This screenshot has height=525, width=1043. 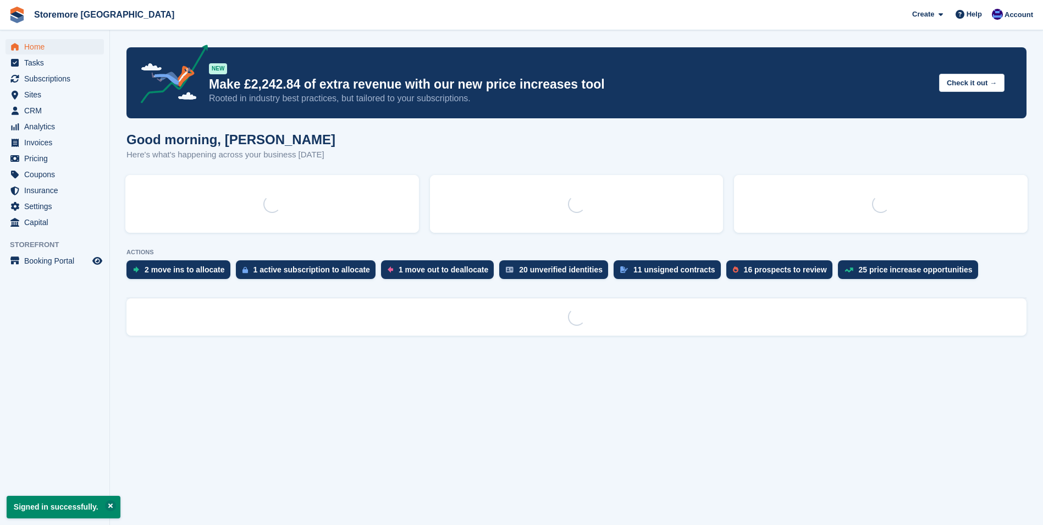 I want to click on div: 2 move ins to allocate, so click(x=185, y=270).